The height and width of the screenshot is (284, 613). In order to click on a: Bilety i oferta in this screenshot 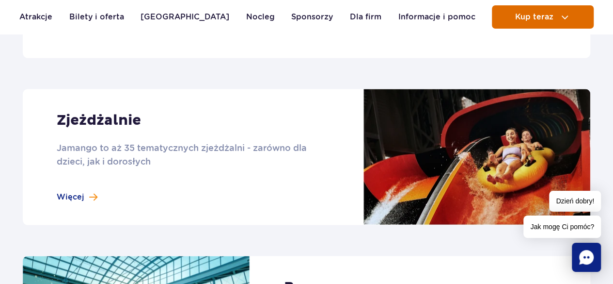, I will do `click(97, 17)`.